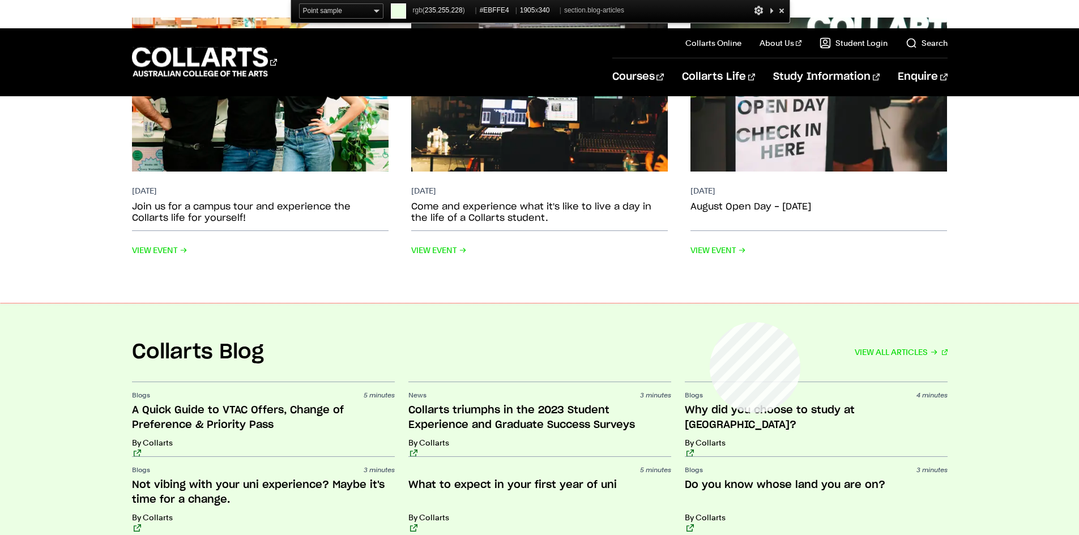 The image size is (1079, 535). I want to click on h3: Do you know whose land you are on?, so click(816, 493).